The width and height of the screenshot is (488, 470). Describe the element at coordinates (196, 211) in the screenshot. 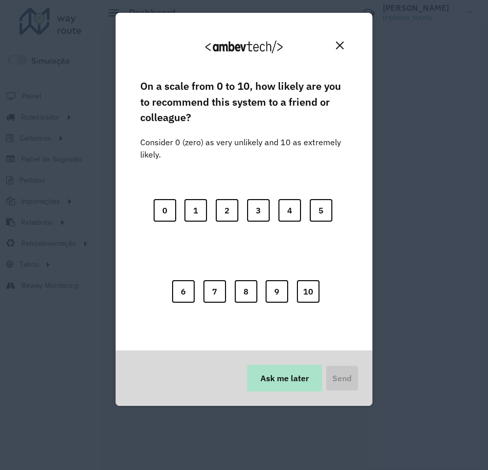

I see `button: 1` at that location.